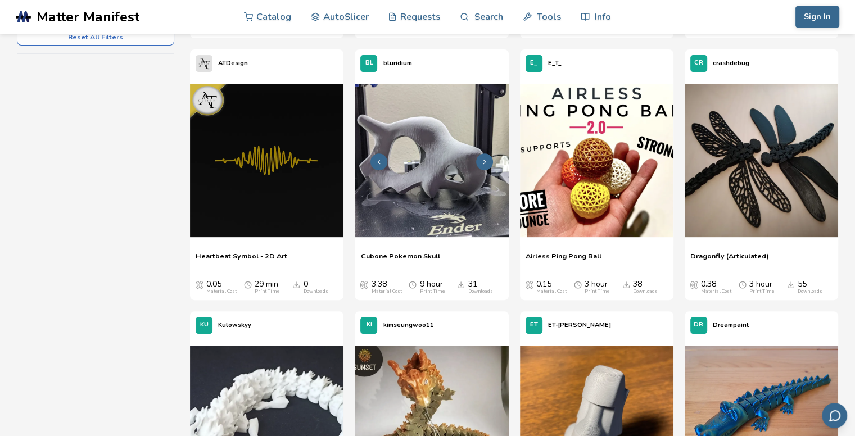 This screenshot has height=436, width=855. What do you see at coordinates (241, 260) in the screenshot?
I see `span: Heartbeat Symbol - 2D Art` at bounding box center [241, 260].